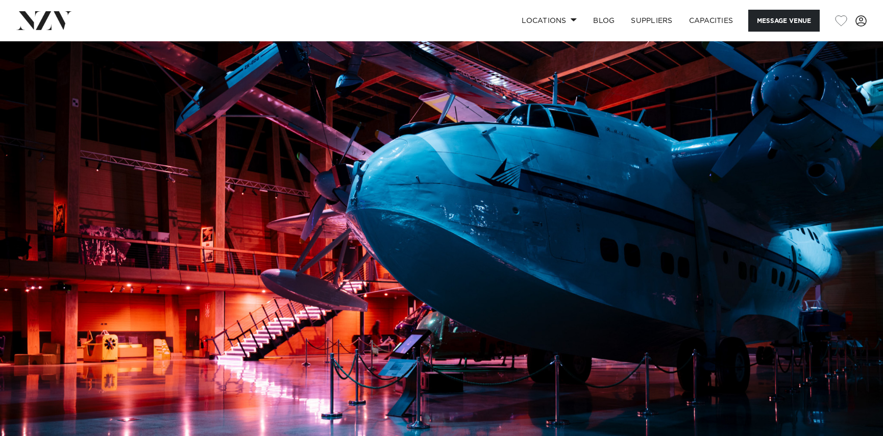  What do you see at coordinates (604, 20) in the screenshot?
I see `a: BLOG` at bounding box center [604, 20].